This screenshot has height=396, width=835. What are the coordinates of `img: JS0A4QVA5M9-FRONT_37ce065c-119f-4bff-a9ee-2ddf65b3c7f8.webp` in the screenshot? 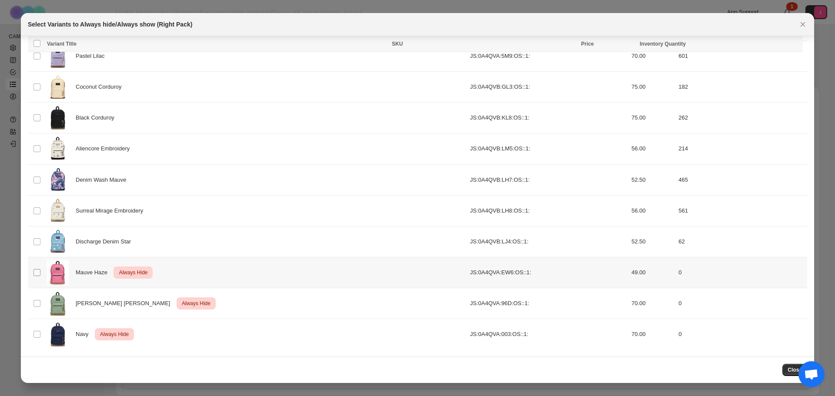 It's located at (58, 56).